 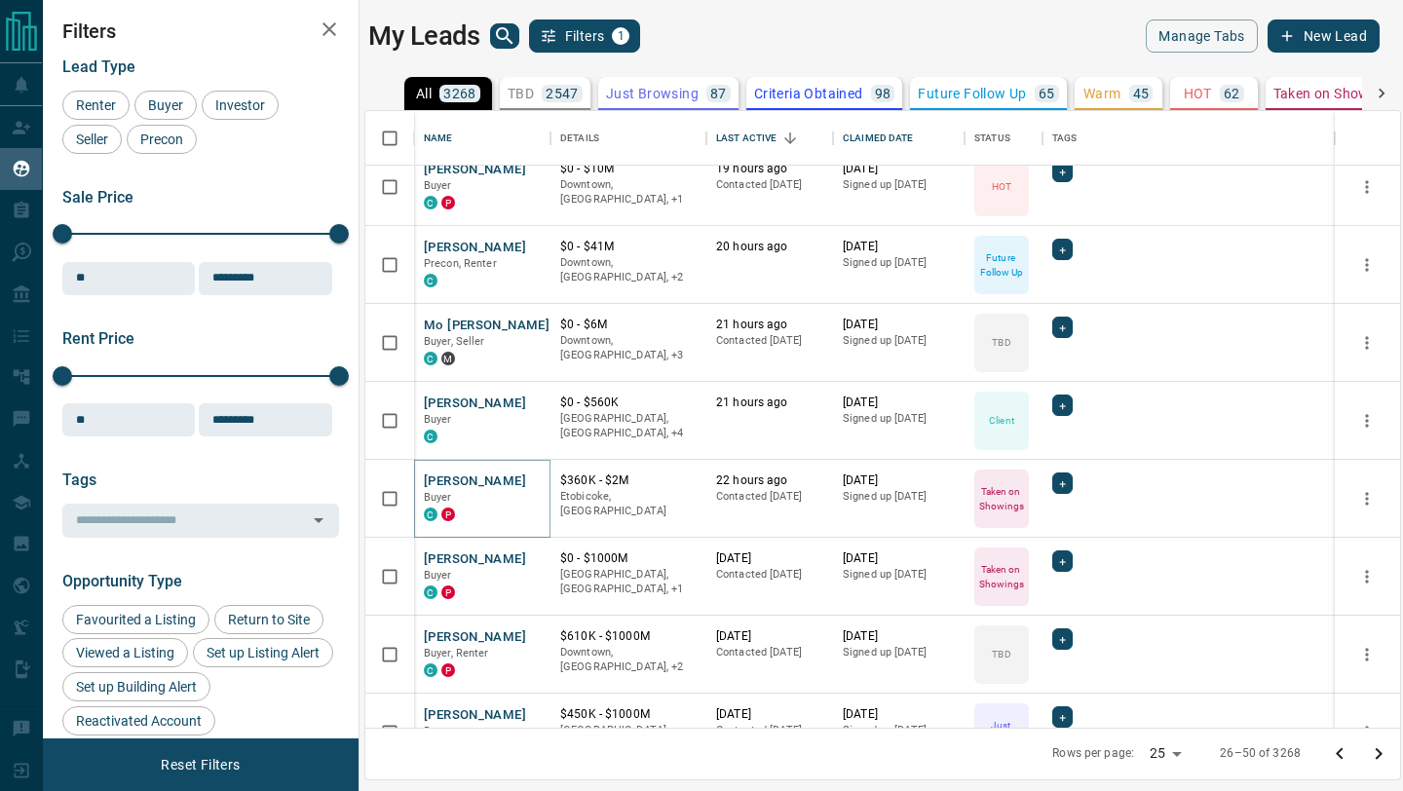 What do you see at coordinates (1260, 753) in the screenshot?
I see `p: 26–50 of 3268` at bounding box center [1260, 753].